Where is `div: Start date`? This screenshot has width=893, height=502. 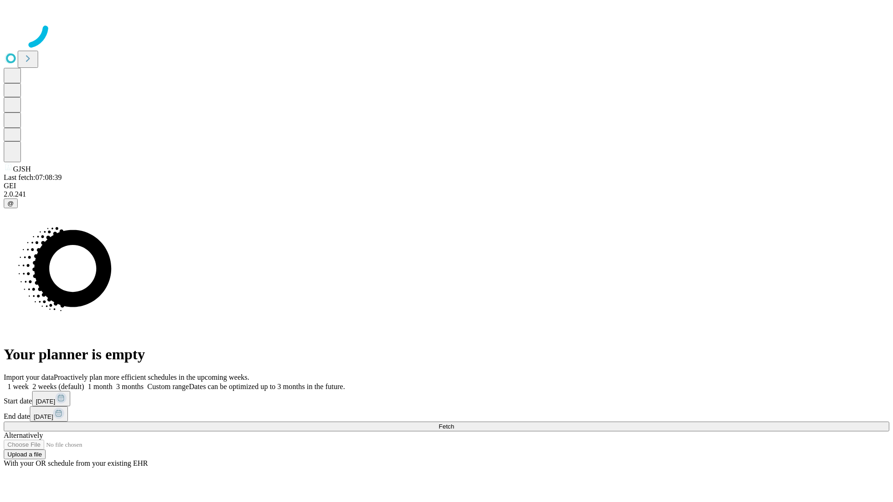 div: Start date is located at coordinates (447, 399).